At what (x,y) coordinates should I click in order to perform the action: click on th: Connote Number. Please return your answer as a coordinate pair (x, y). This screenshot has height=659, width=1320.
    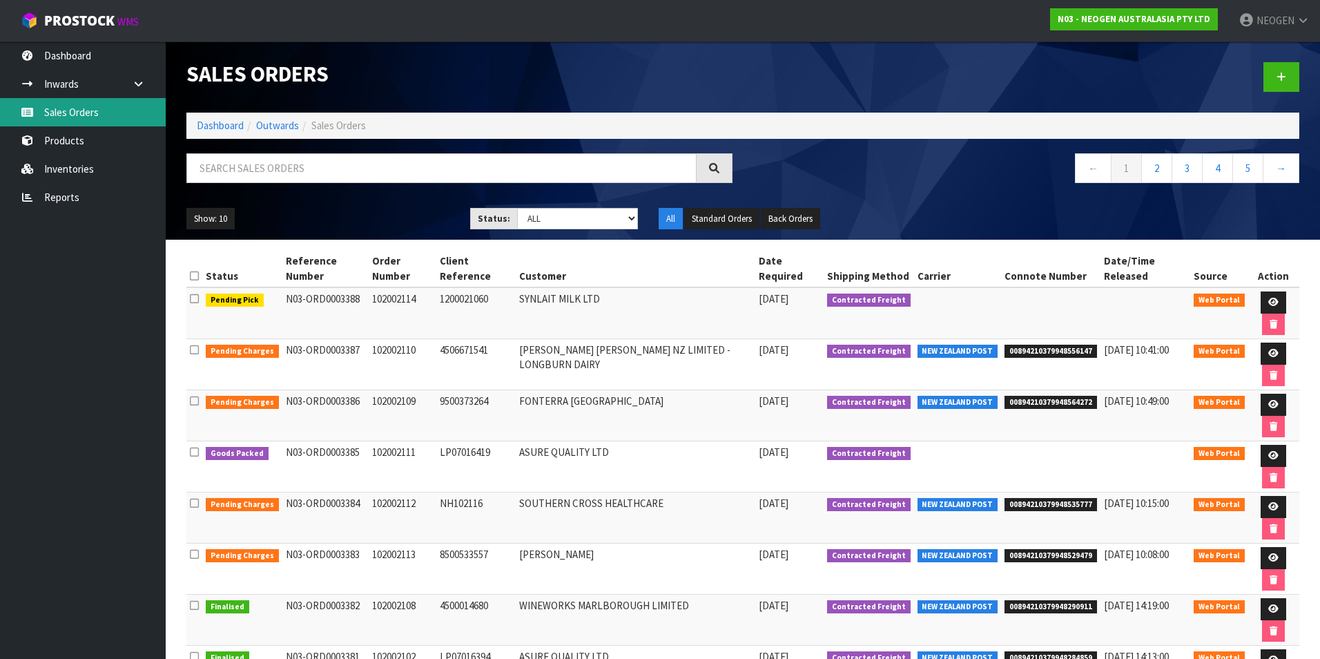
    Looking at the image, I should click on (1051, 269).